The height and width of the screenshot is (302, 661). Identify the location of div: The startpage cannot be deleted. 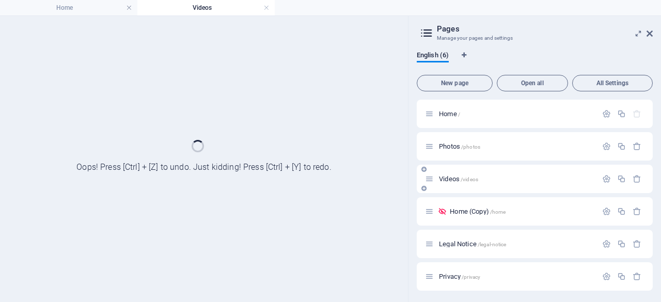
(636, 114).